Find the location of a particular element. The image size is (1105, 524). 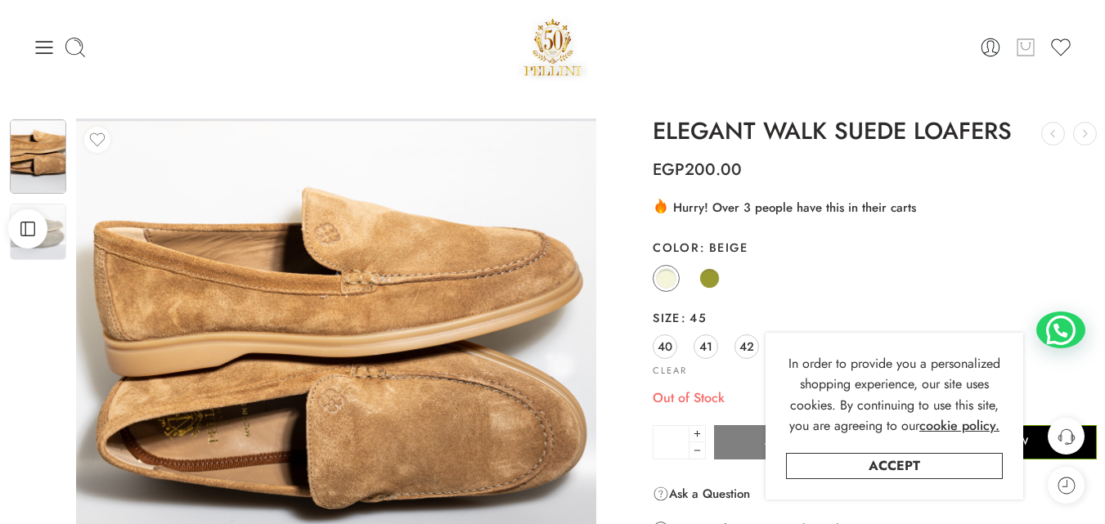

span: 45 is located at coordinates (694, 317).